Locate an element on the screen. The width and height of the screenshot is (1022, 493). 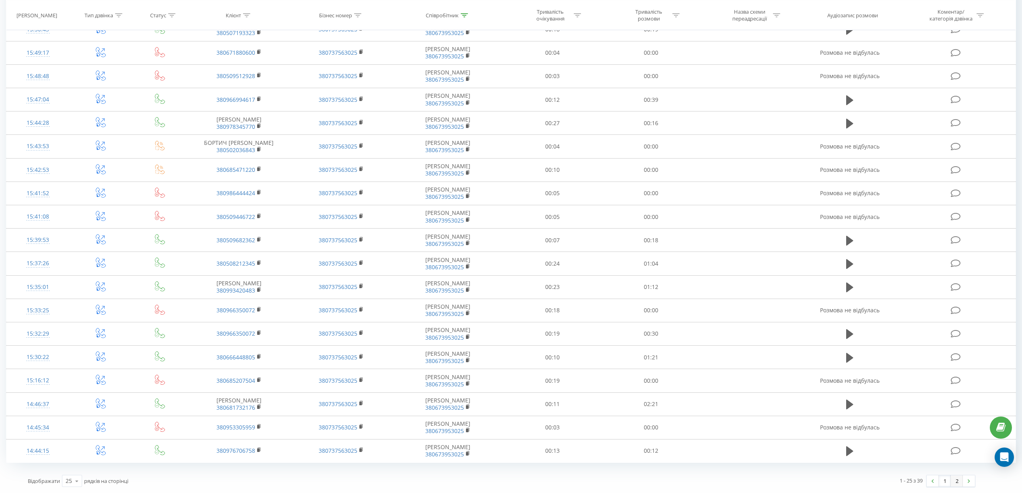
div: Тип дзвінка is located at coordinates (99, 15).